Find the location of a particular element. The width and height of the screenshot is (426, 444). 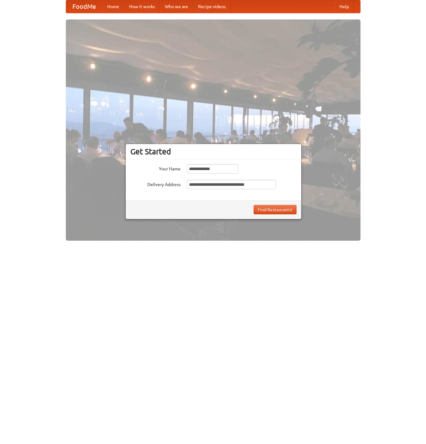

h3: Get Started is located at coordinates (214, 152).